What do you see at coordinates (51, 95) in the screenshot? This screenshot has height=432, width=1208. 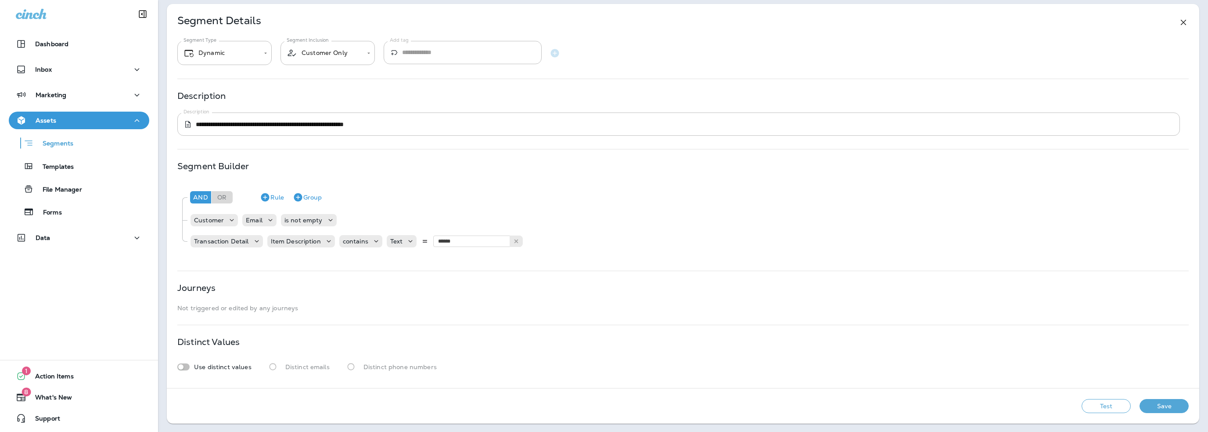 I see `p: Marketing` at bounding box center [51, 95].